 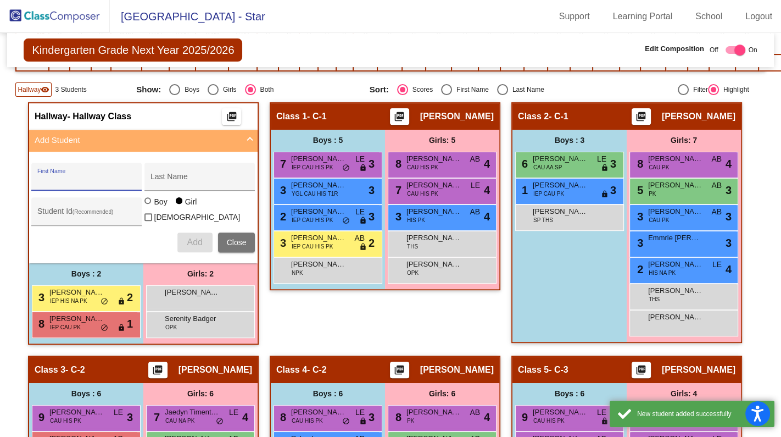 What do you see at coordinates (315, 193) in the screenshot?
I see `span: YGL CAU HIS T1R` at bounding box center [315, 193].